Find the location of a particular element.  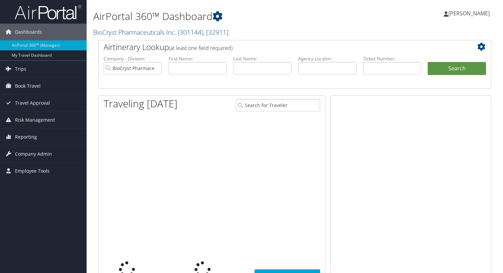

label: First Name: is located at coordinates (198, 59).